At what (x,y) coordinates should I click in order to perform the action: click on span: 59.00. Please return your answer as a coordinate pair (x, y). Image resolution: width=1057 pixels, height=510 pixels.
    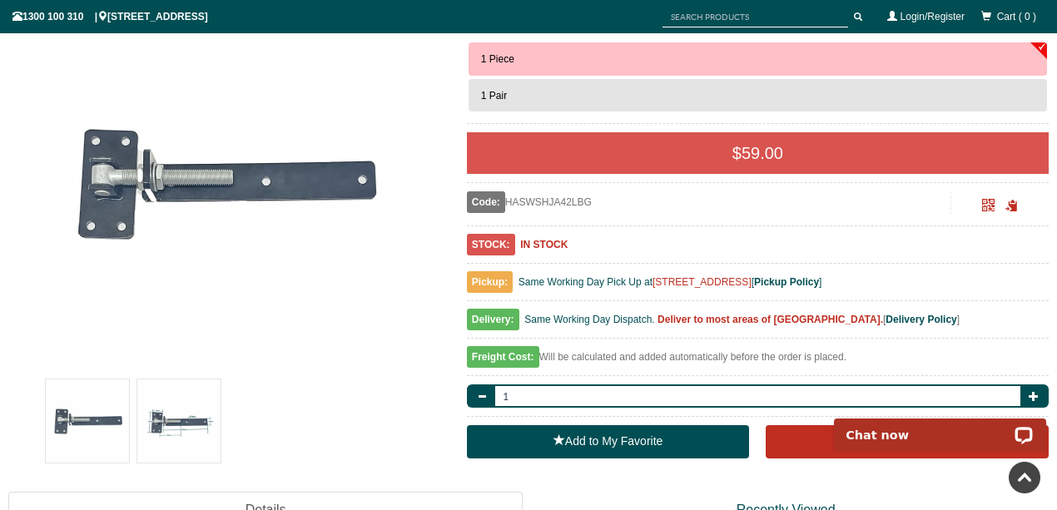
    Looking at the image, I should click on (762, 153).